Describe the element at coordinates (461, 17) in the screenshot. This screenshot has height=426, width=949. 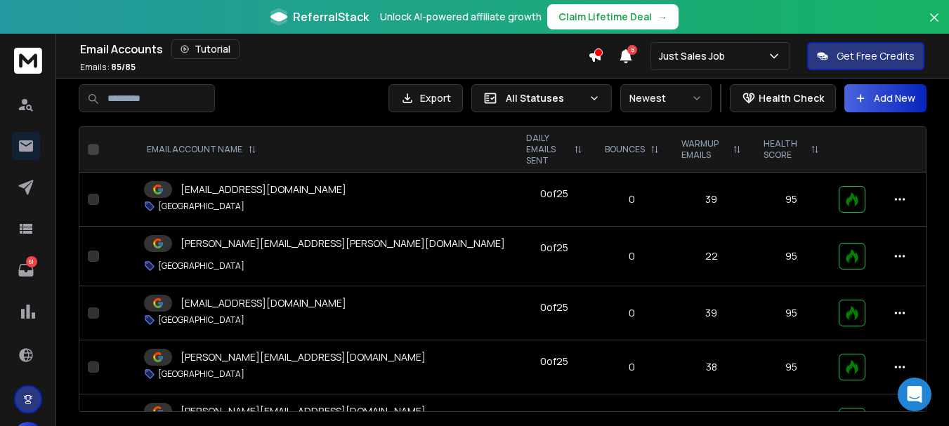
I see `p: Unlock AI-powered affiliate growth` at that location.